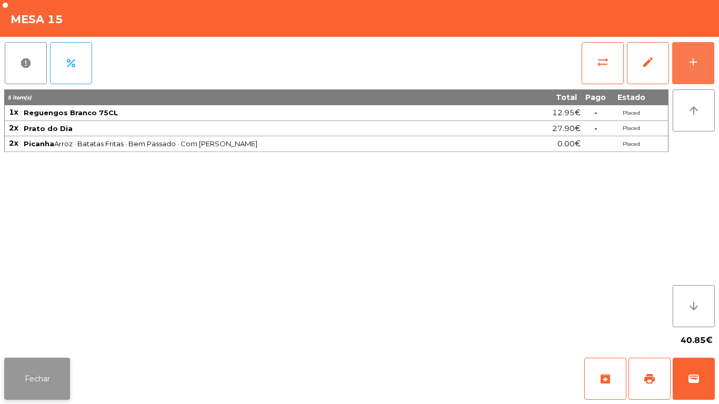 The height and width of the screenshot is (404, 719). I want to click on th: Pago, so click(595, 97).